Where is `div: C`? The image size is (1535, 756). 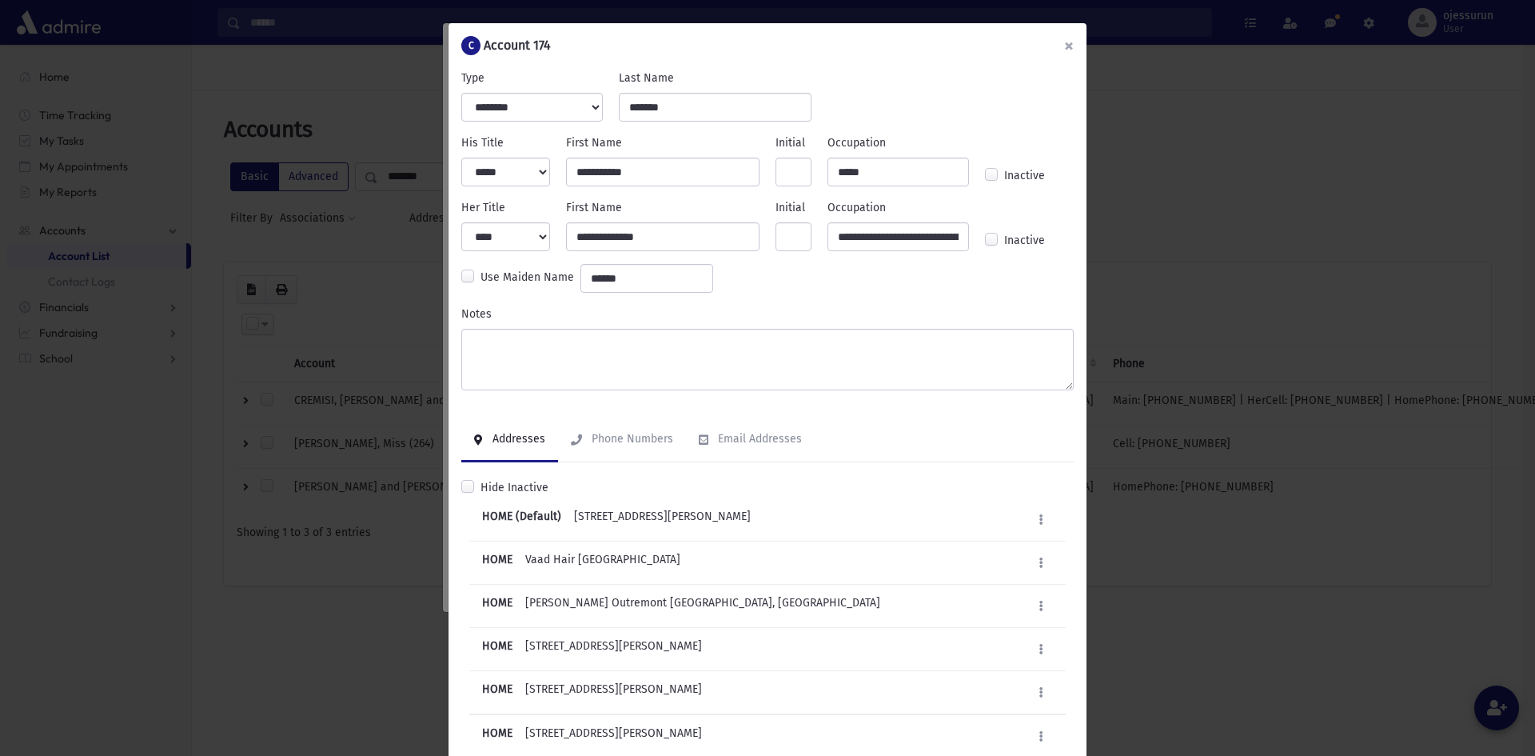
div: C is located at coordinates (471, 46).